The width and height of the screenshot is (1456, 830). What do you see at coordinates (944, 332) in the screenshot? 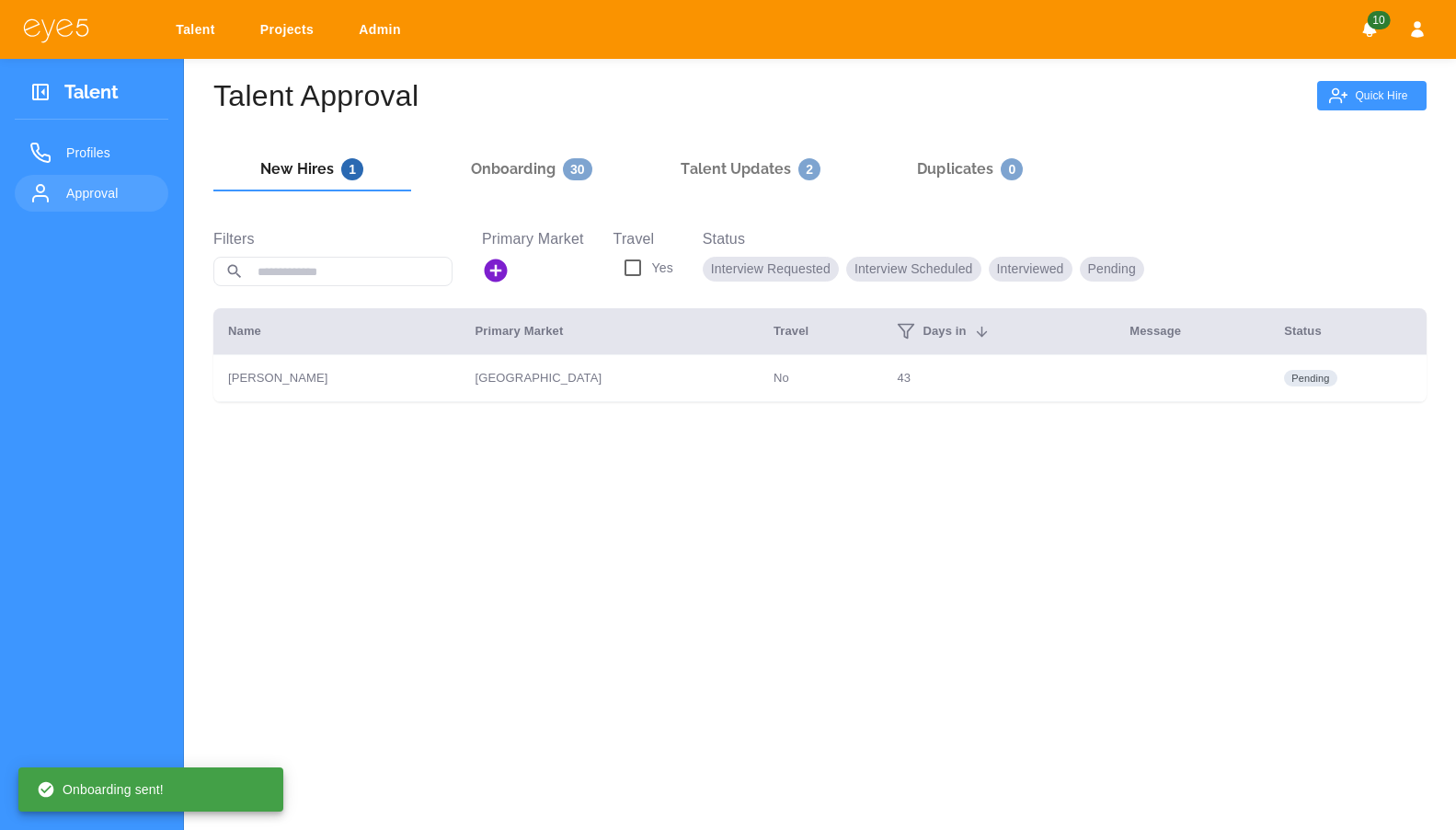
I see `span: Days in` at bounding box center [944, 332].